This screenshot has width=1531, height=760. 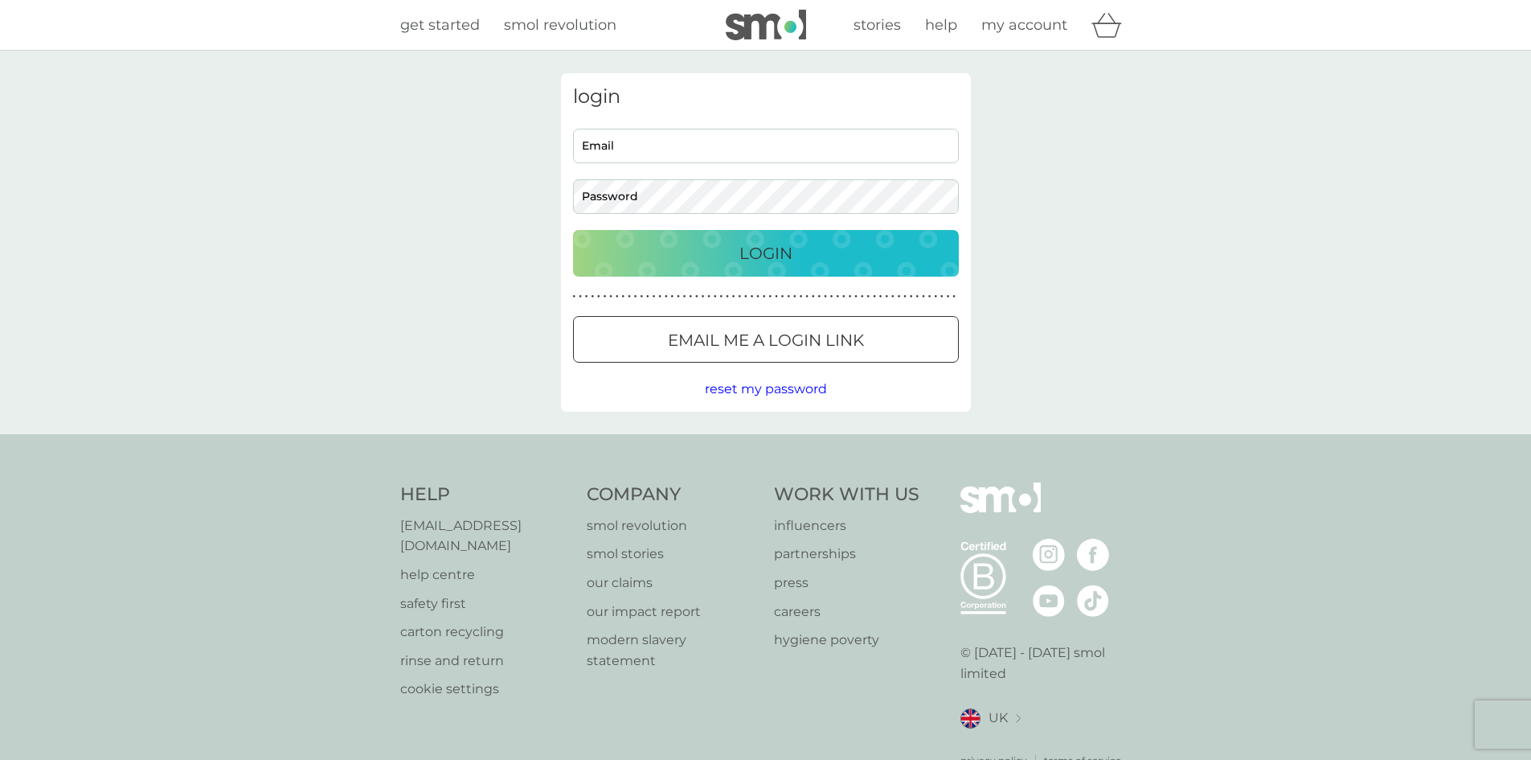 I want to click on a: rinse and return, so click(x=486, y=661).